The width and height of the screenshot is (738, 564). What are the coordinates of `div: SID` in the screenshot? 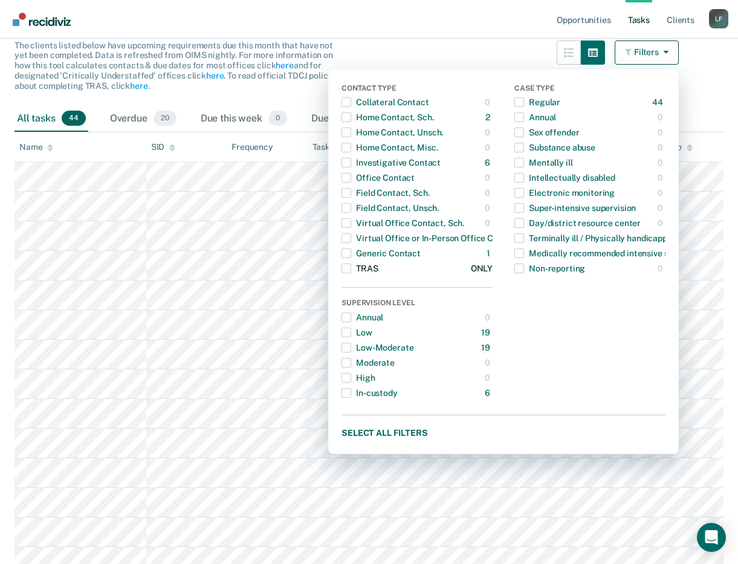 It's located at (163, 147).